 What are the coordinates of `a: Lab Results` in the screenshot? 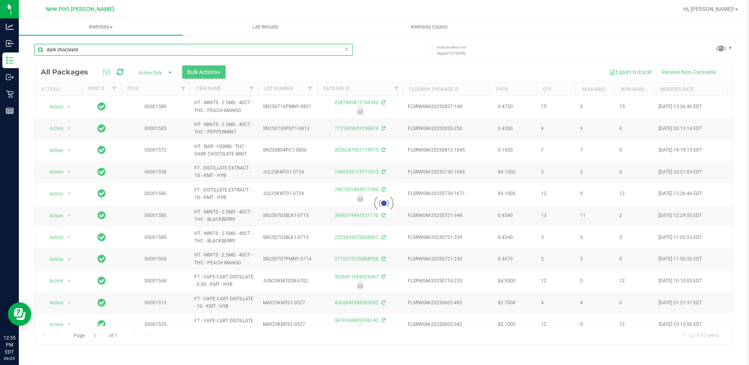 It's located at (265, 27).